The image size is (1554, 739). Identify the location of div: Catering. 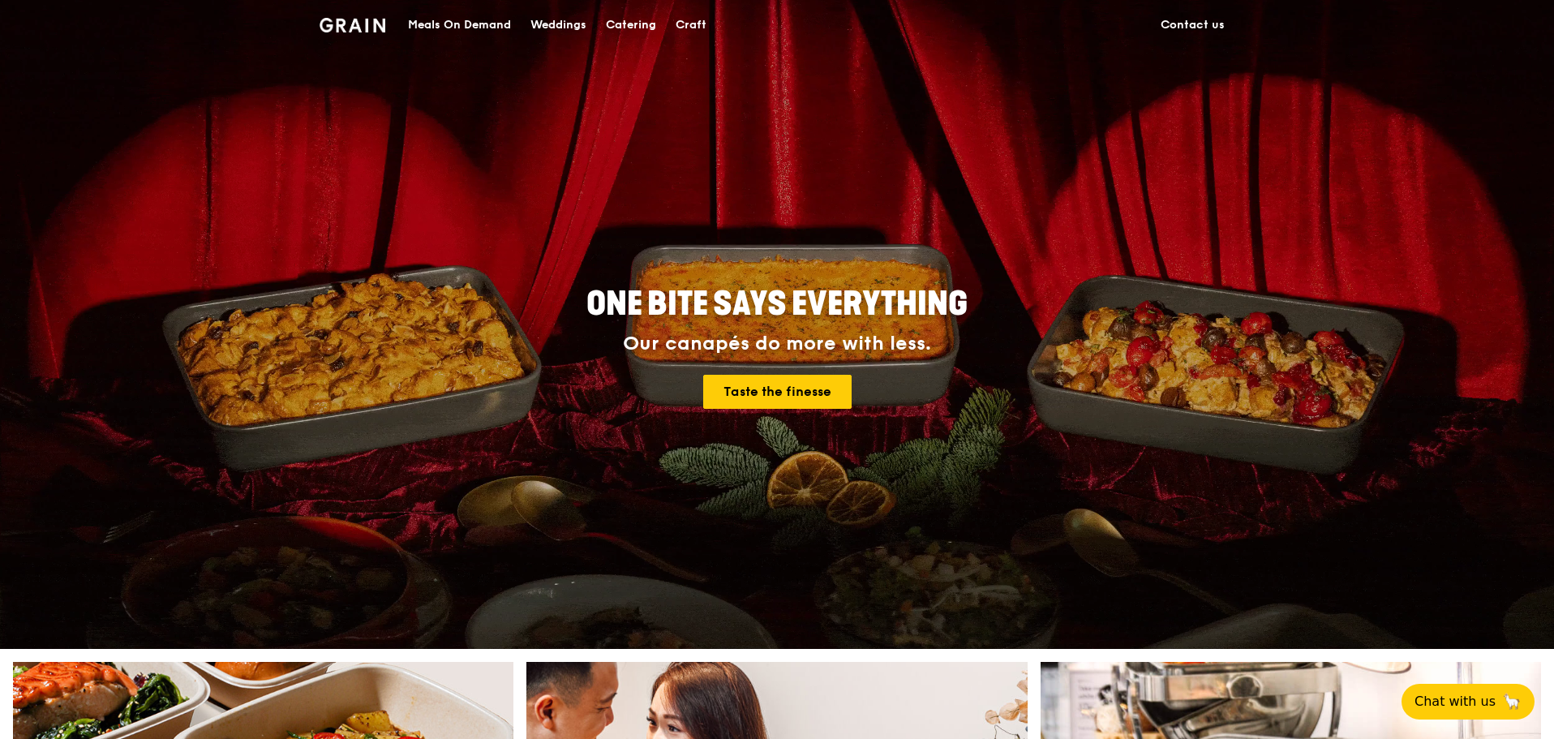
(631, 25).